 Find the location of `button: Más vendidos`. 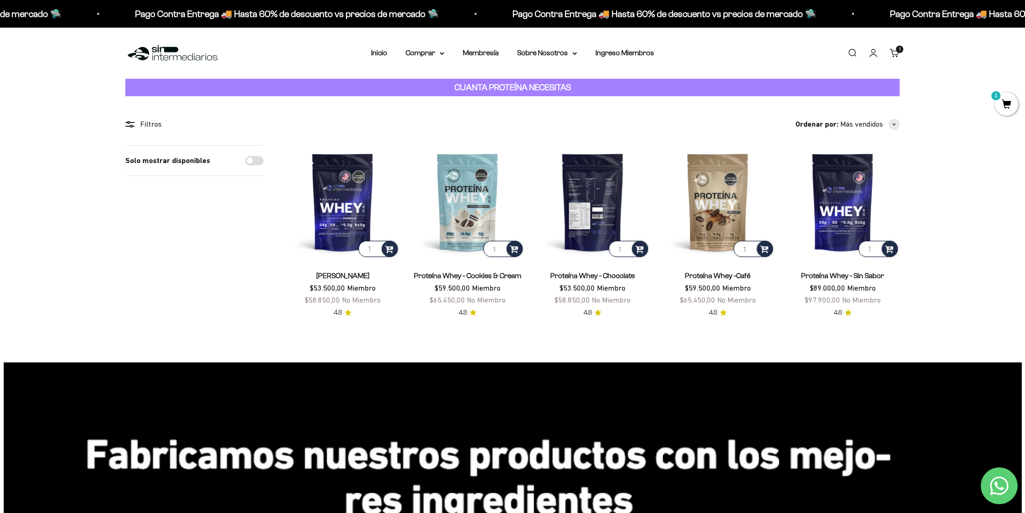

button: Más vendidos is located at coordinates (870, 124).